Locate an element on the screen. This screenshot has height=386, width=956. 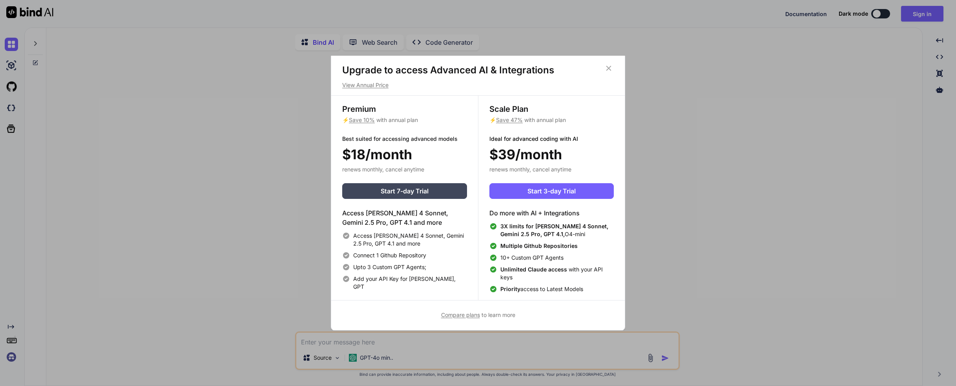
span: $18/month is located at coordinates (377, 154).